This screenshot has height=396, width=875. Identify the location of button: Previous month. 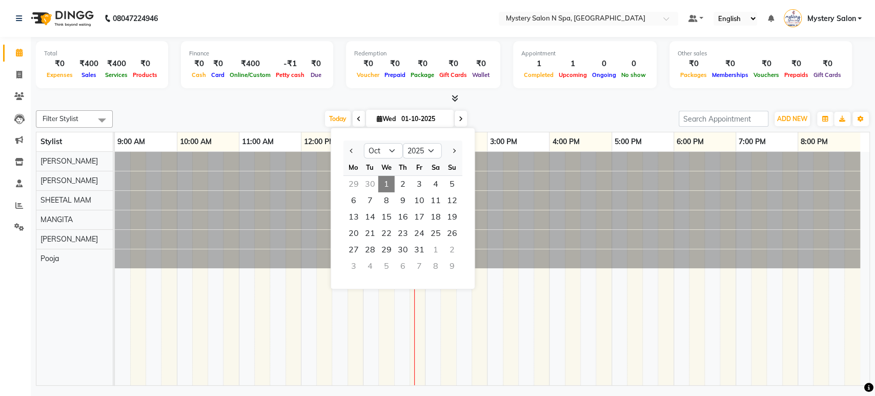
(352, 151).